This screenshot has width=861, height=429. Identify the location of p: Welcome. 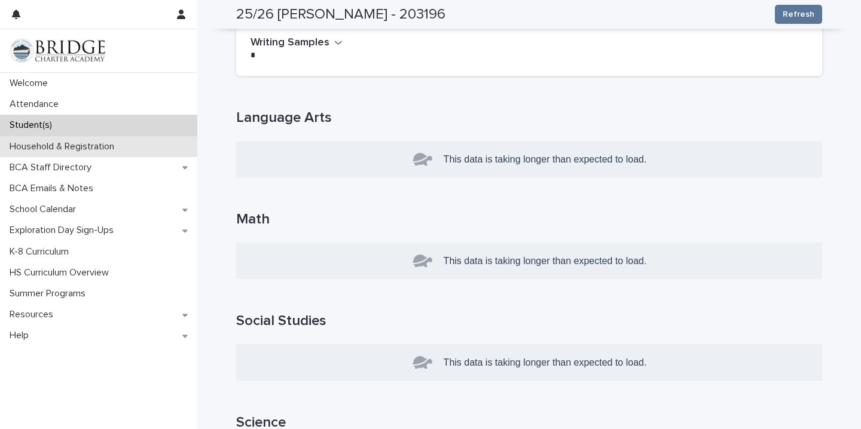
(31, 83).